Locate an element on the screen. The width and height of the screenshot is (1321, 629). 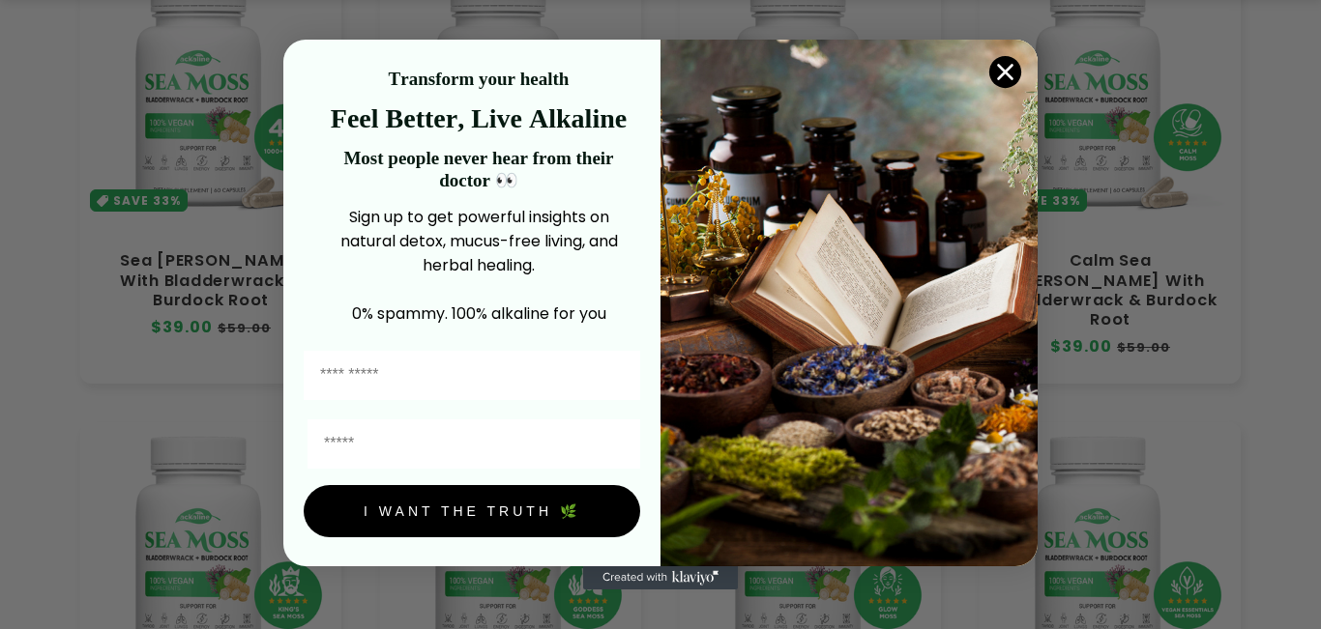
img: 4a4a186a-b914-4224-87c7-990d8ecc9bca.jpeg is located at coordinates (849, 303).